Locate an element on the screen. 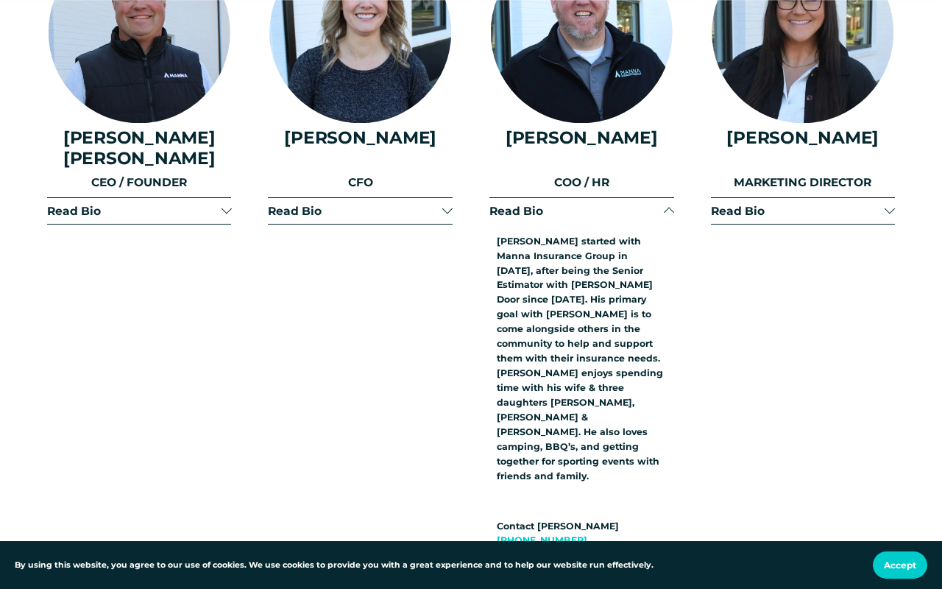  p: CFO is located at coordinates (360, 182).